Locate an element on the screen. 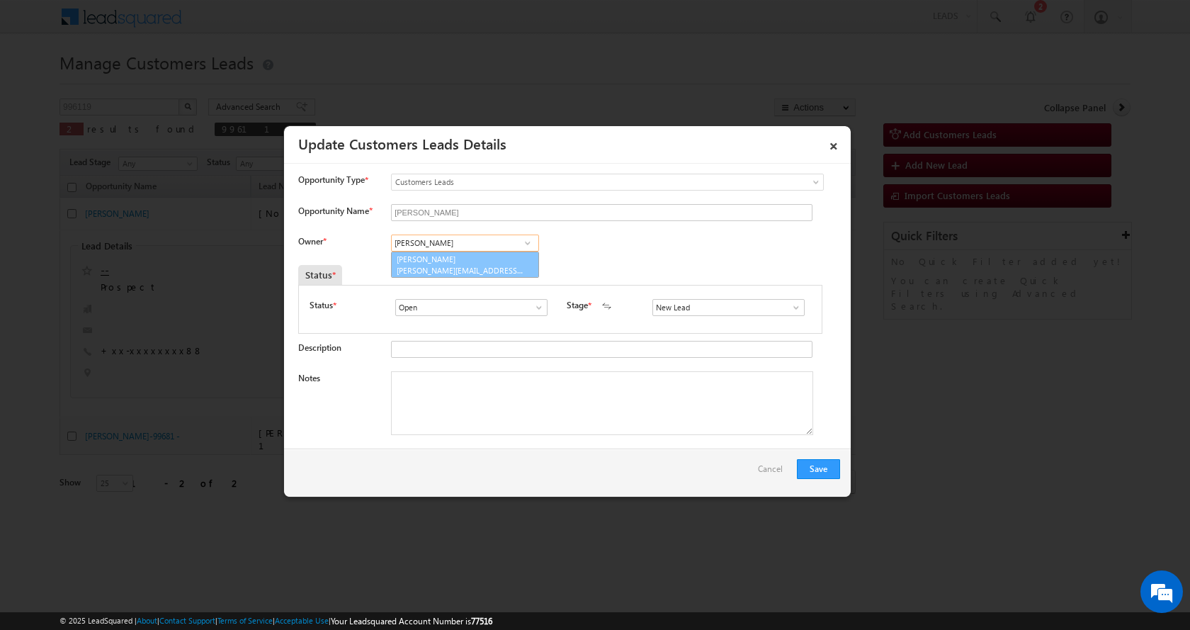  label: Opportunity Name is located at coordinates (335, 210).